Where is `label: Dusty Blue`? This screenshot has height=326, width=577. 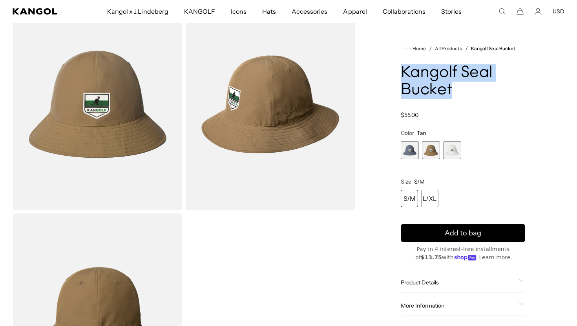
label: Dusty Blue is located at coordinates (409, 150).